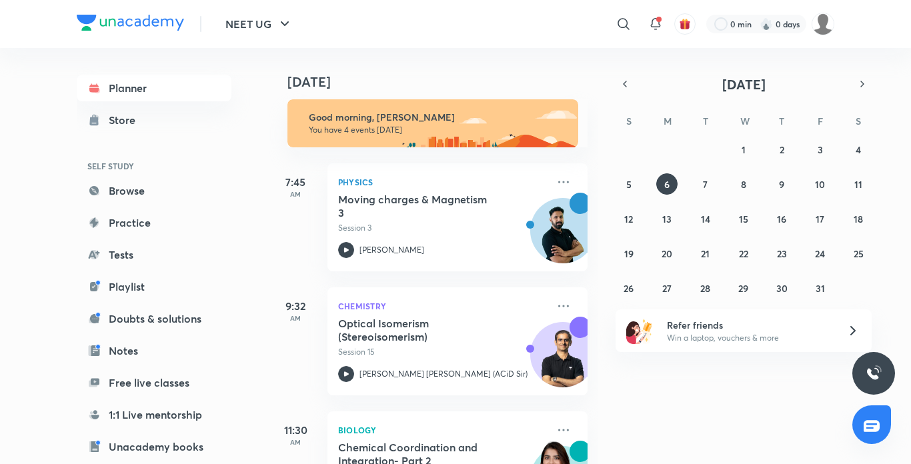 This screenshot has height=464, width=911. I want to click on abbr: Tuesday, so click(706, 121).